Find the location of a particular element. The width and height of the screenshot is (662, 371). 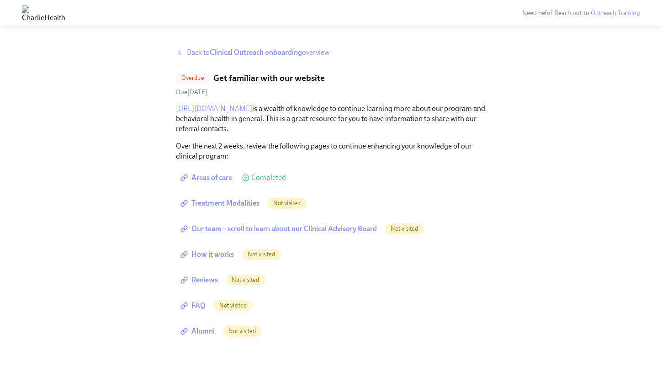

span: Alumni is located at coordinates (198, 331).